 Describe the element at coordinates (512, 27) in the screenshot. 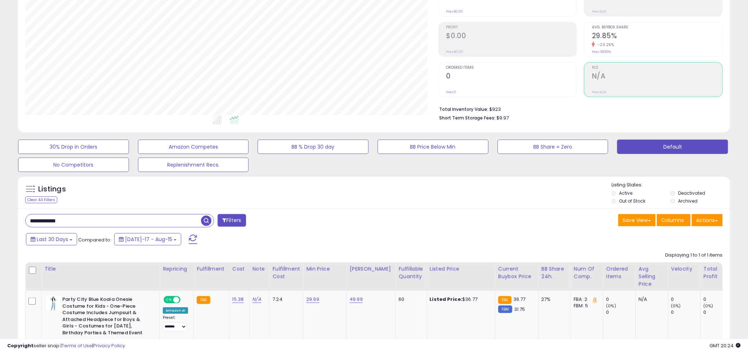

I see `span: Profit` at that location.